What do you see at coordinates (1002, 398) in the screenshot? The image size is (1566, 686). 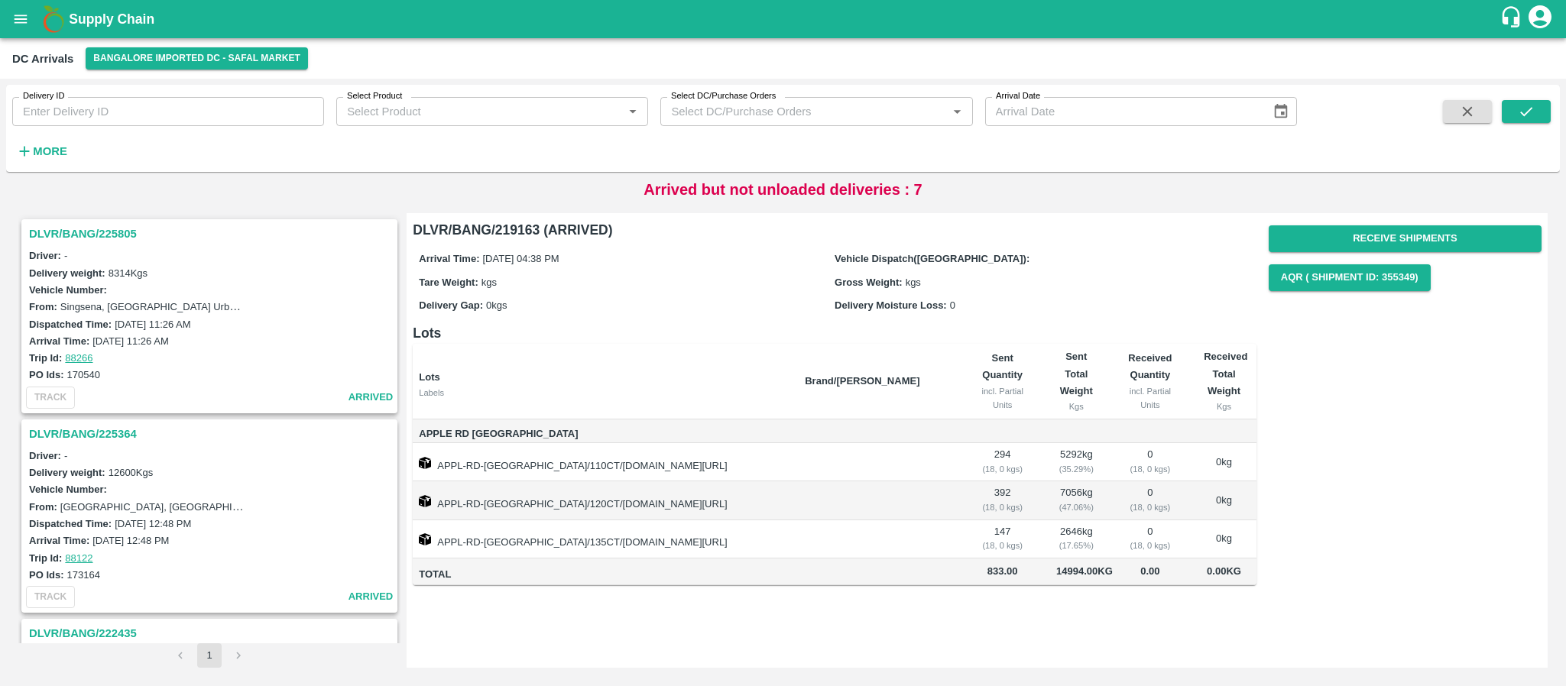 I see `div: incl. Partial Units` at bounding box center [1002, 398].